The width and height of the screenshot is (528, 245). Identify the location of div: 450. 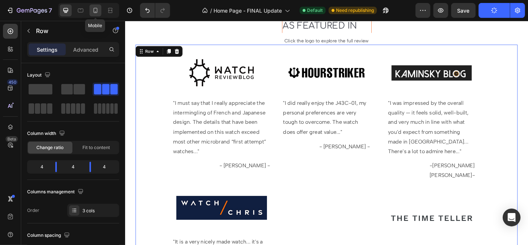
(12, 82).